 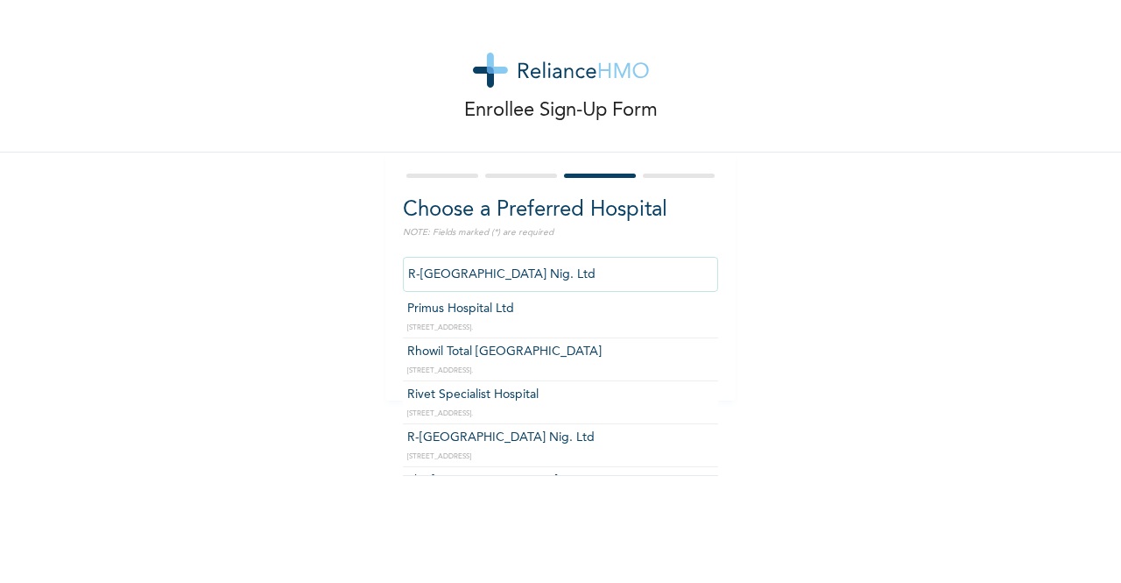 I want to click on p: Rivet Specialist Hospital, so click(x=561, y=394).